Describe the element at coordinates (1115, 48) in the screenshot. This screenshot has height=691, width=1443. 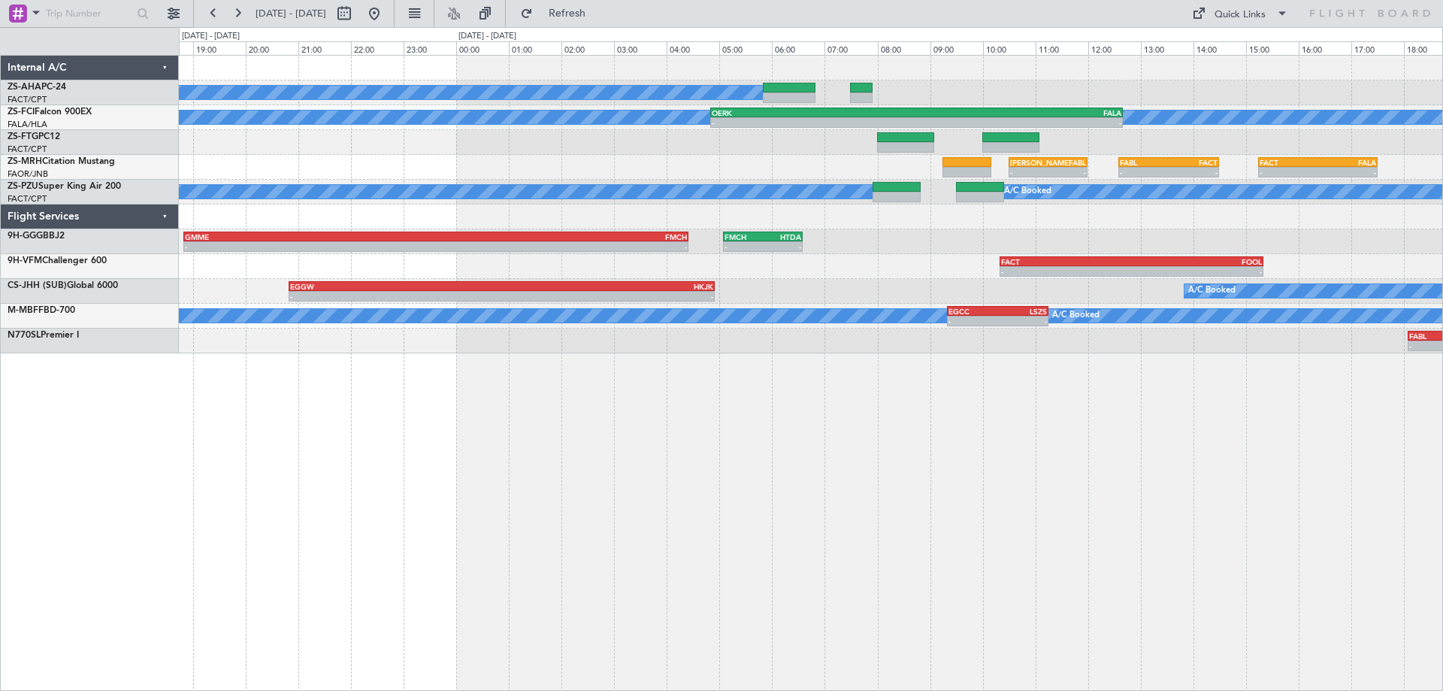
I see `div: 12:00` at that location.